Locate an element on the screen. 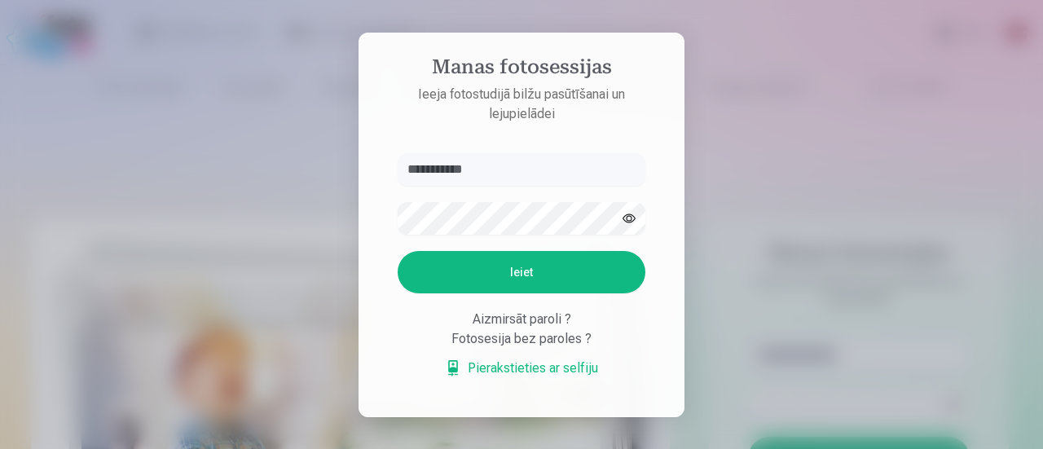 Image resolution: width=1043 pixels, height=449 pixels. div: Aizmirsāt paroli ? is located at coordinates (522, 320).